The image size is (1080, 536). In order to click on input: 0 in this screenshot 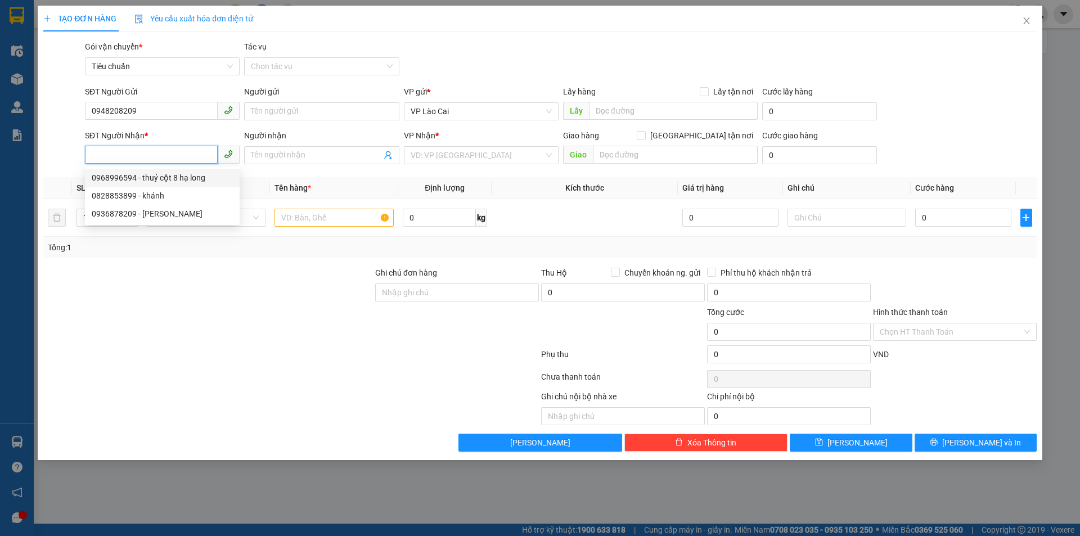, I will do `click(730, 218)`.